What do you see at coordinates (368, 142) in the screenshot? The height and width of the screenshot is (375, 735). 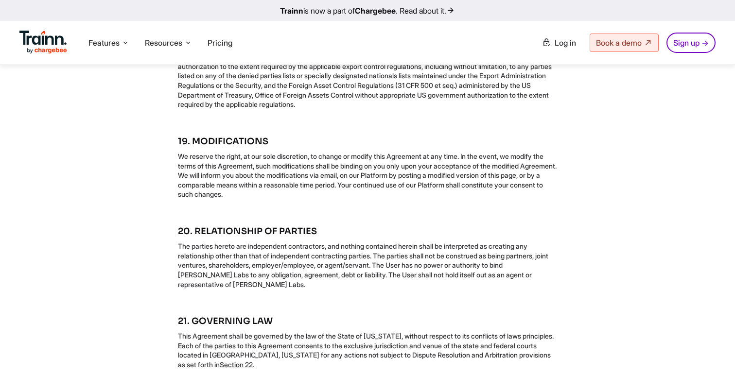 I see `h5: 19. MODIFICATIONS` at bounding box center [368, 142].